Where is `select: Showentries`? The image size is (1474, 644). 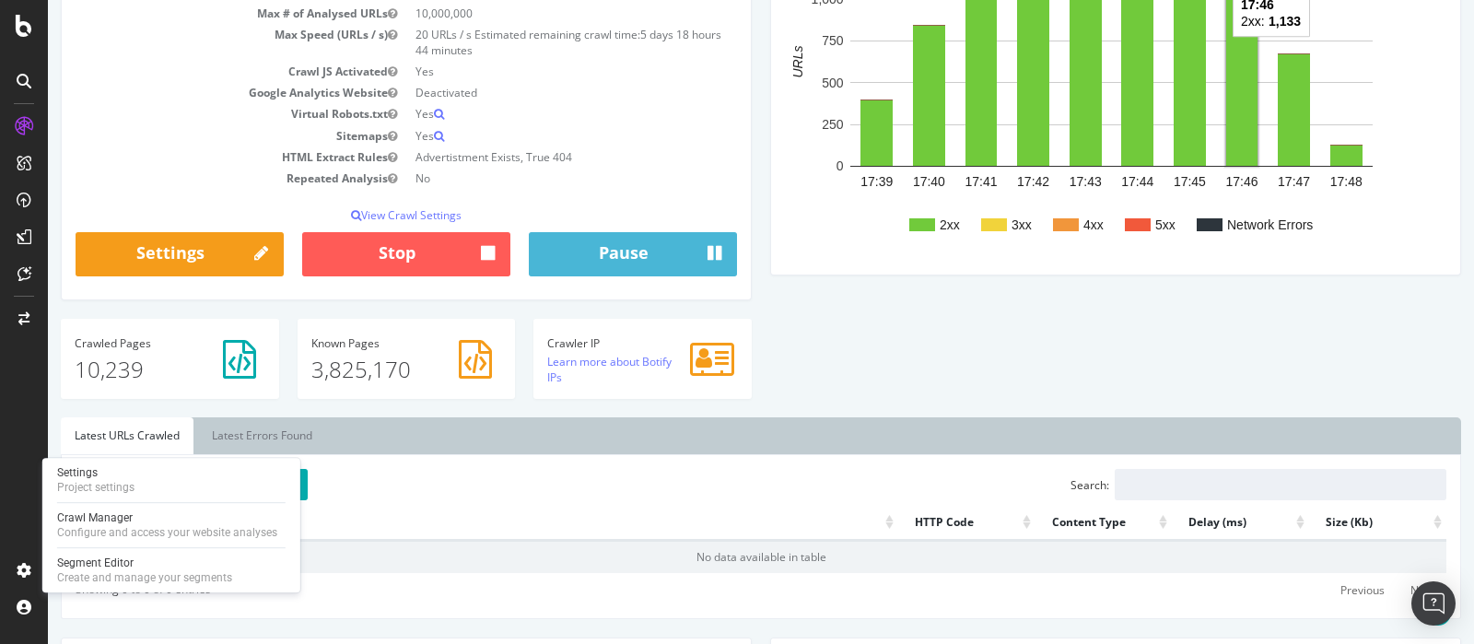
select: Showentries is located at coordinates (86, 484).